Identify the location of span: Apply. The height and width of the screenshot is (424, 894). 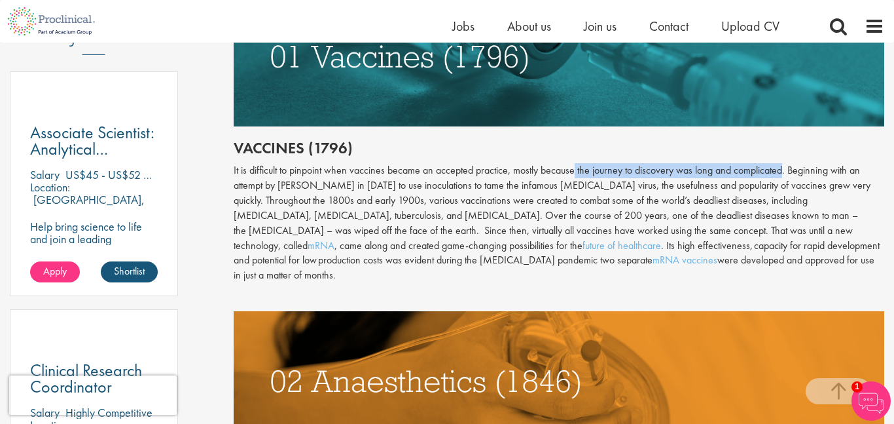
(55, 270).